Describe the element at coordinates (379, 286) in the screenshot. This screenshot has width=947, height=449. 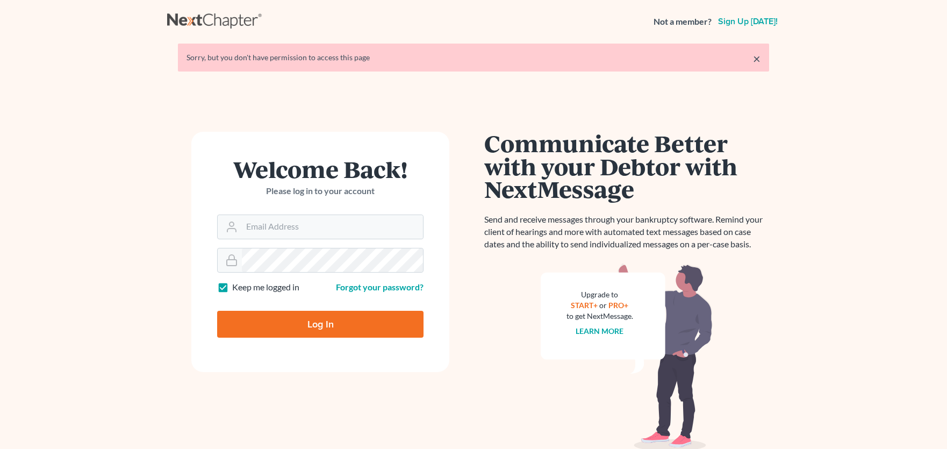
I see `a: Forgot your password?` at that location.